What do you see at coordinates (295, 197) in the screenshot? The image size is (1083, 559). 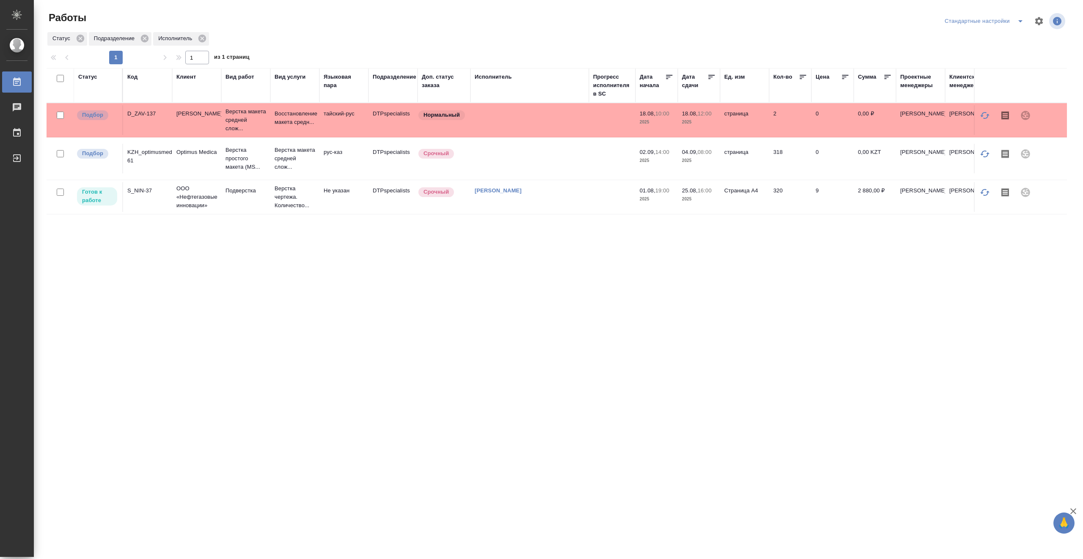 I see `p: Верстка чертежа. Количество...` at bounding box center [295, 197].